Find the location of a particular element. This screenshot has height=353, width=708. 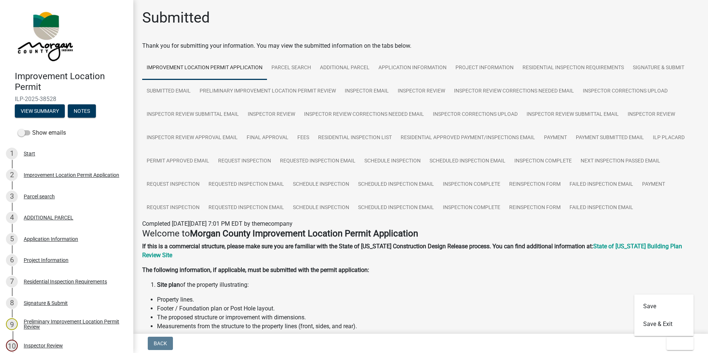

button: Notes is located at coordinates (82, 111).